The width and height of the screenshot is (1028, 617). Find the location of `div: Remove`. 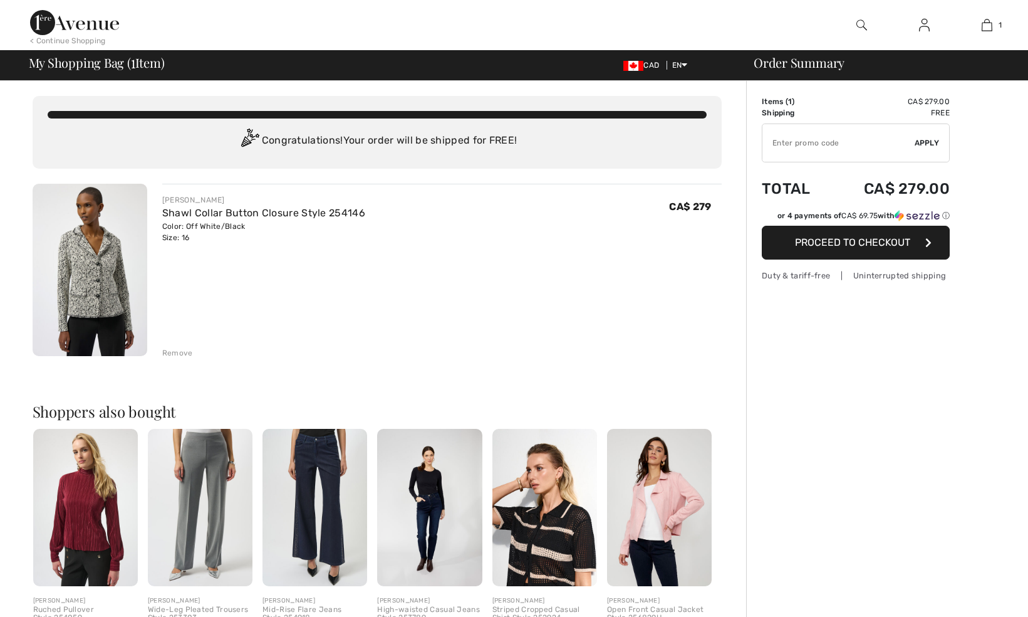

div: Remove is located at coordinates (177, 353).